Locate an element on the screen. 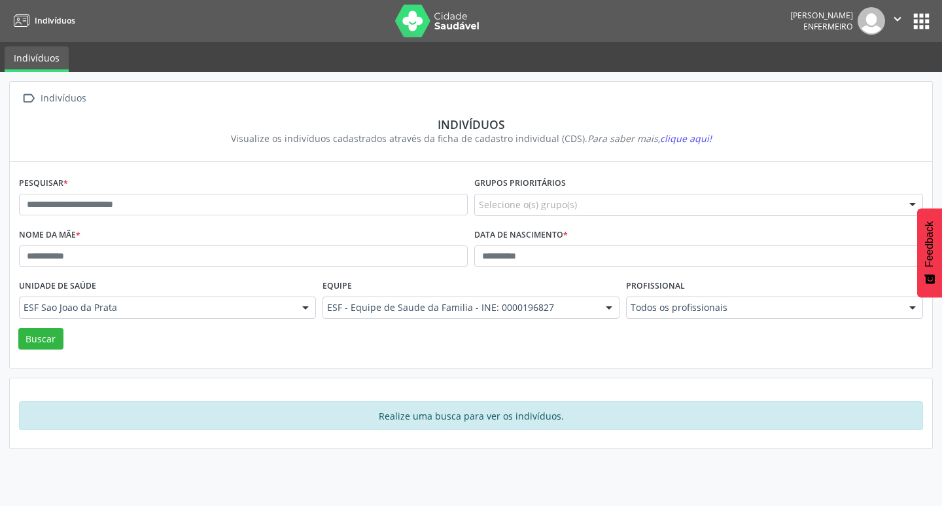 Image resolution: width=942 pixels, height=506 pixels. a:  Indivíduos is located at coordinates (54, 98).